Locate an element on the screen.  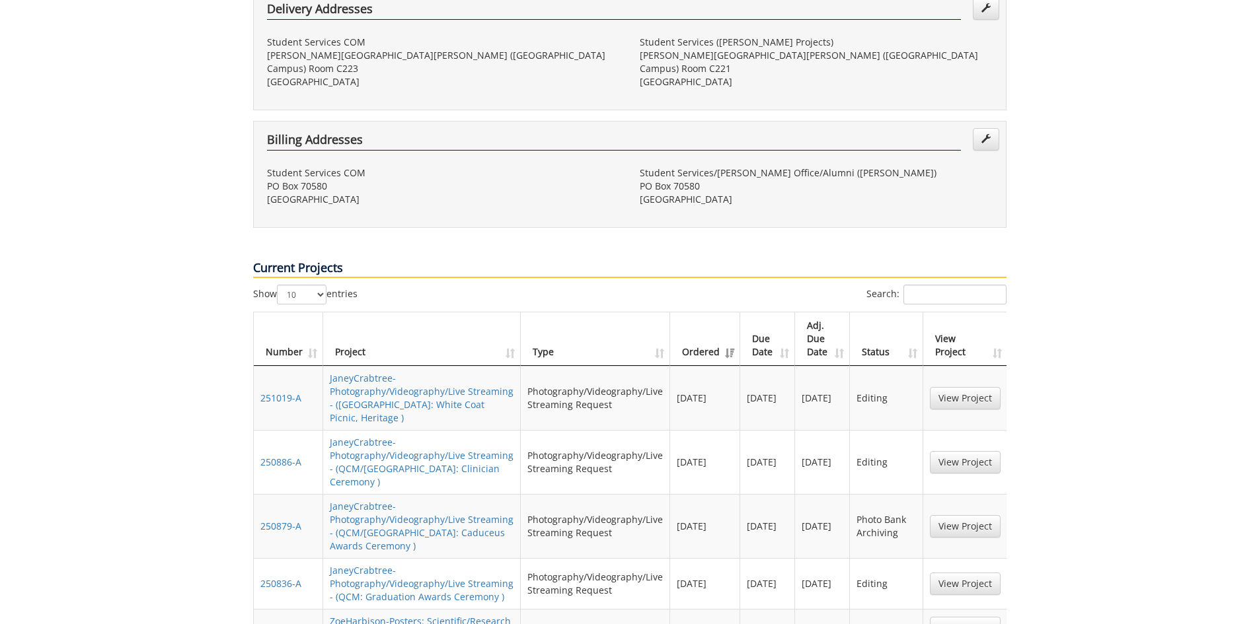
select: Showentries is located at coordinates (301, 295).